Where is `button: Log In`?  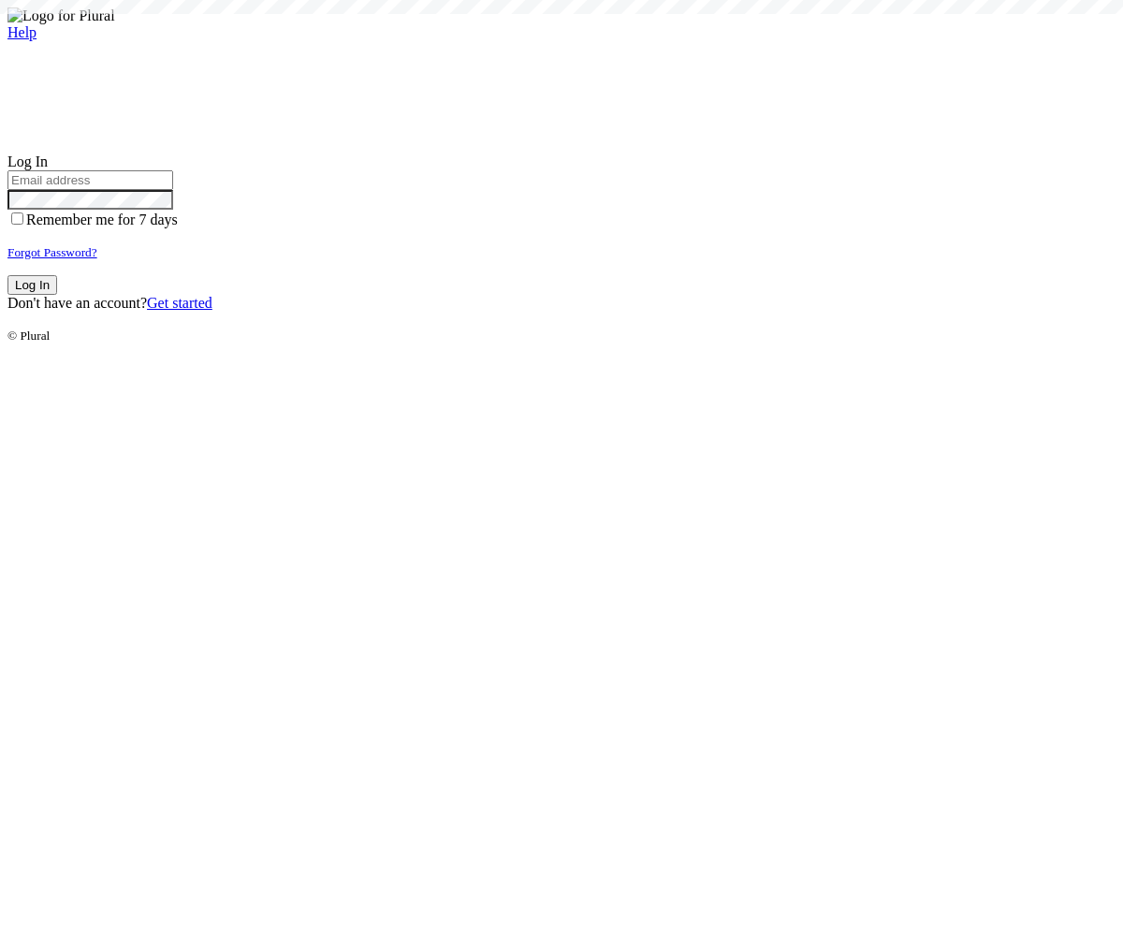 button: Log In is located at coordinates (32, 285).